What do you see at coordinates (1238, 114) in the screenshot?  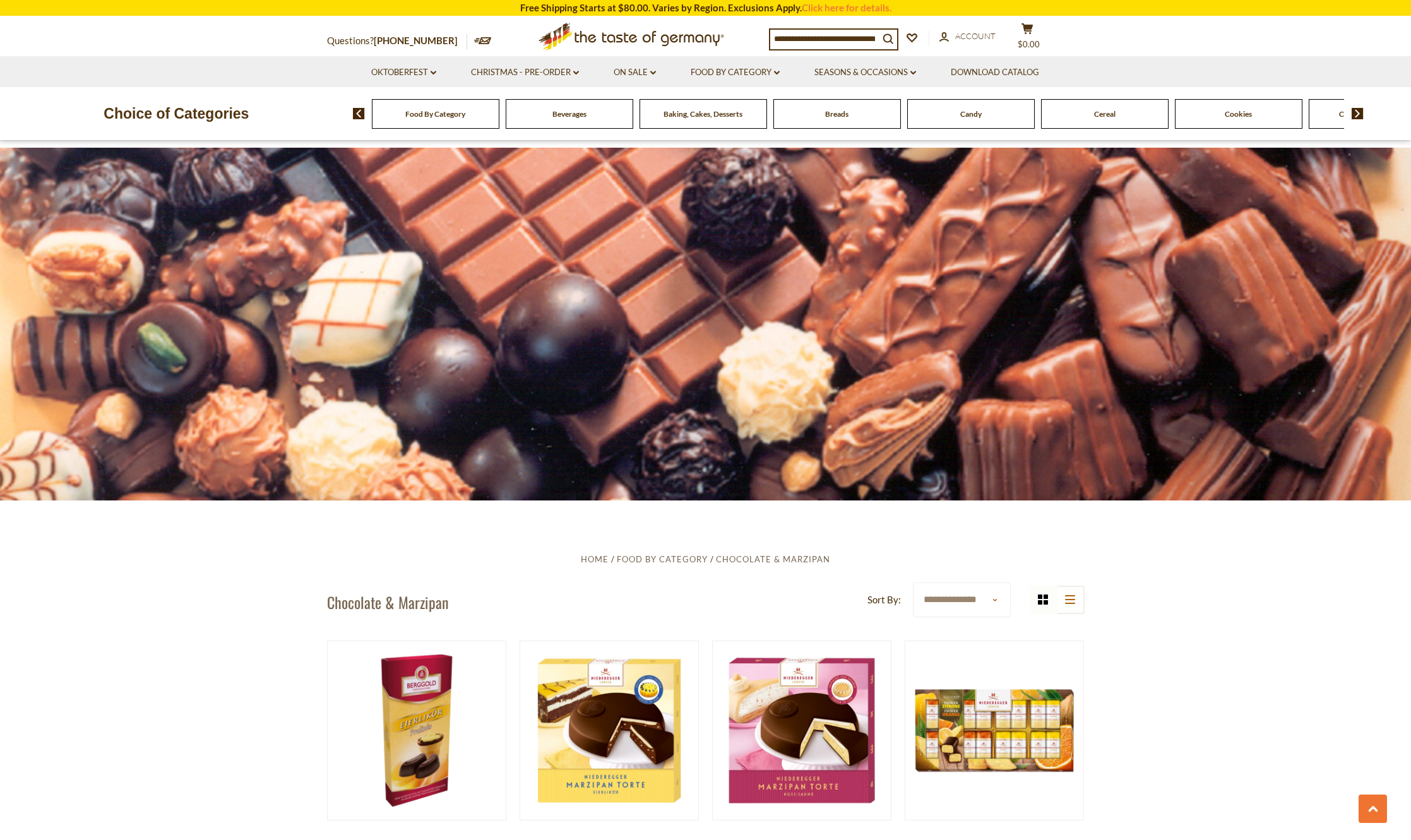 I see `span: Cookies` at bounding box center [1238, 114].